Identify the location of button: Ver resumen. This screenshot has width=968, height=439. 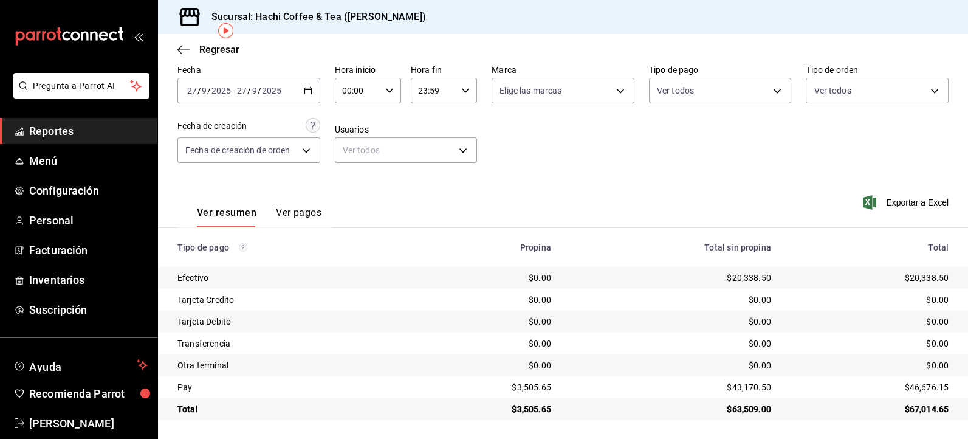
(227, 217).